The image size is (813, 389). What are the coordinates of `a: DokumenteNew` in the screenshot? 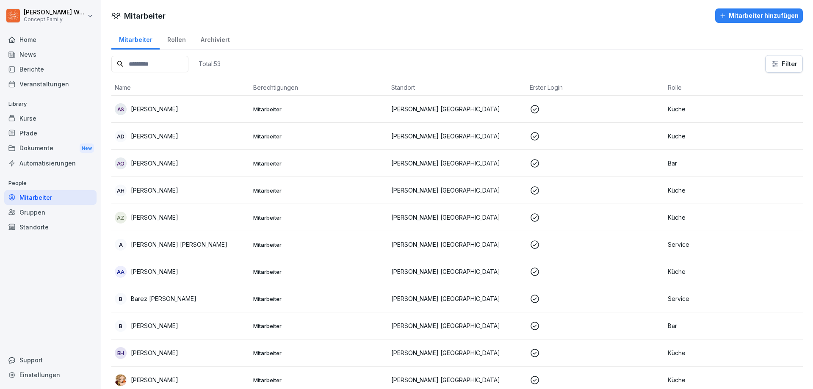 It's located at (50, 148).